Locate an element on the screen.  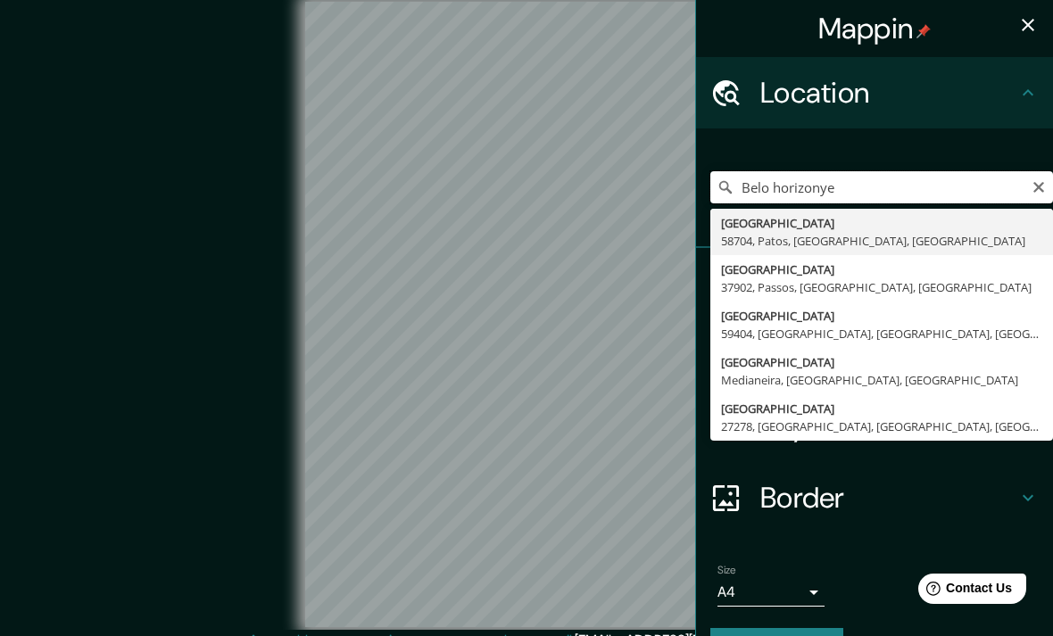
h4: Mappin is located at coordinates (875, 29).